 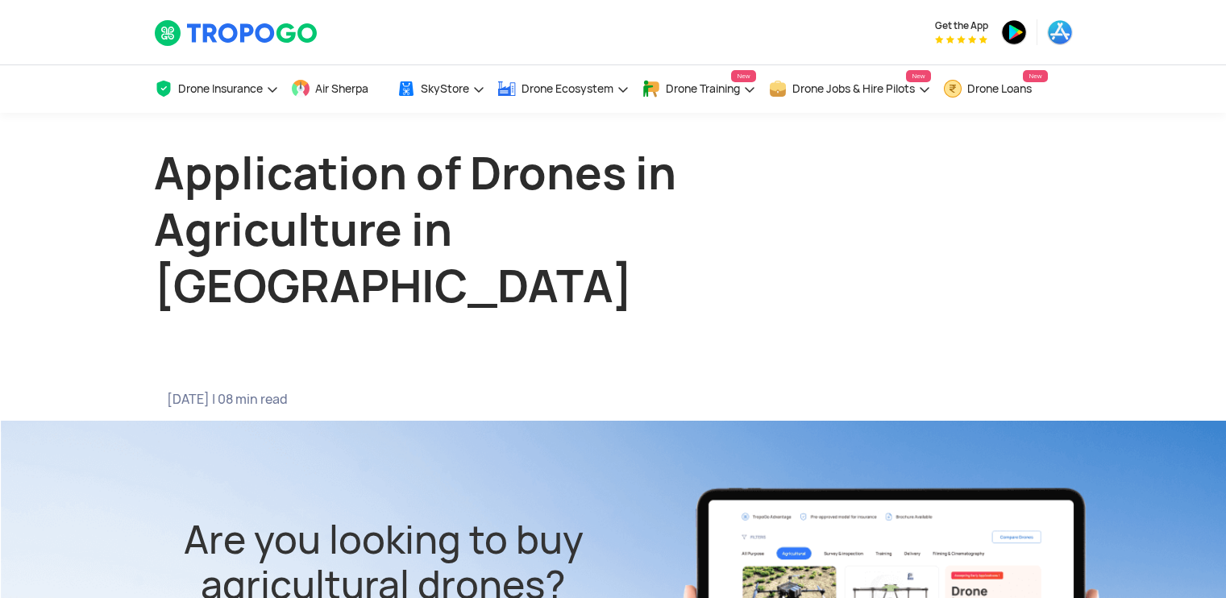 What do you see at coordinates (567, 89) in the screenshot?
I see `span: Drone Ecosystem` at bounding box center [567, 89].